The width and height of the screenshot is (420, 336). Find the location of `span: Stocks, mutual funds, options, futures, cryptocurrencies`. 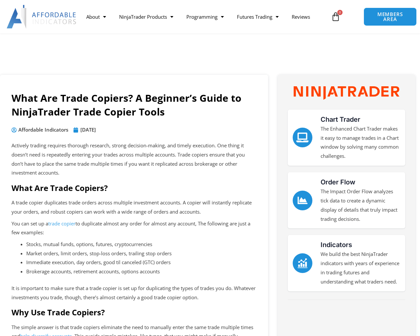

span: Stocks, mutual funds, options, futures, cryptocurrencies is located at coordinates (89, 244).